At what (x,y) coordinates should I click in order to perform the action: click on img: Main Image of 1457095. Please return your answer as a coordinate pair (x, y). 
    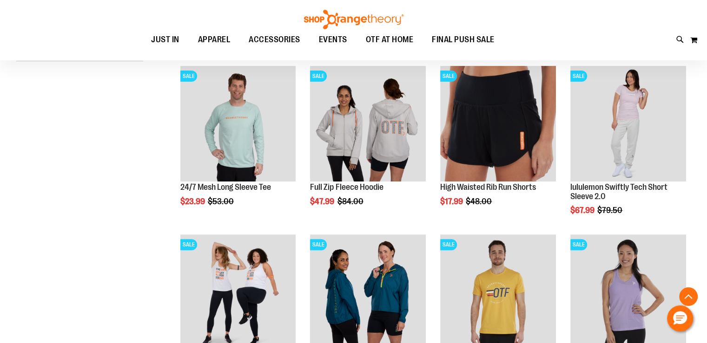
    Looking at the image, I should click on (238, 124).